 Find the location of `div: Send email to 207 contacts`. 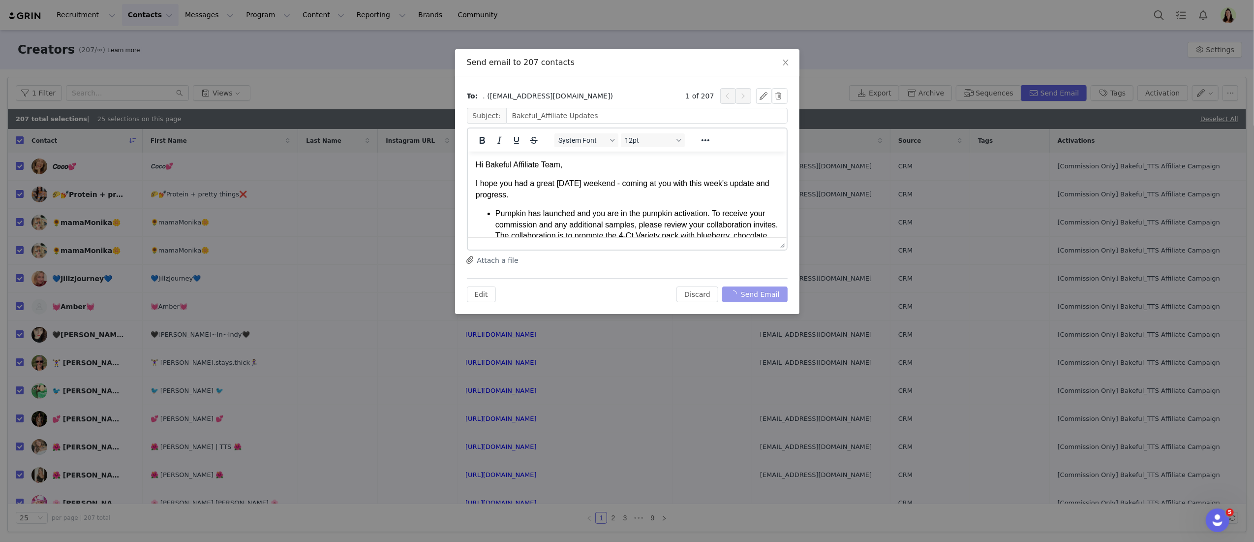

div: Send email to 207 contacts is located at coordinates (627, 62).